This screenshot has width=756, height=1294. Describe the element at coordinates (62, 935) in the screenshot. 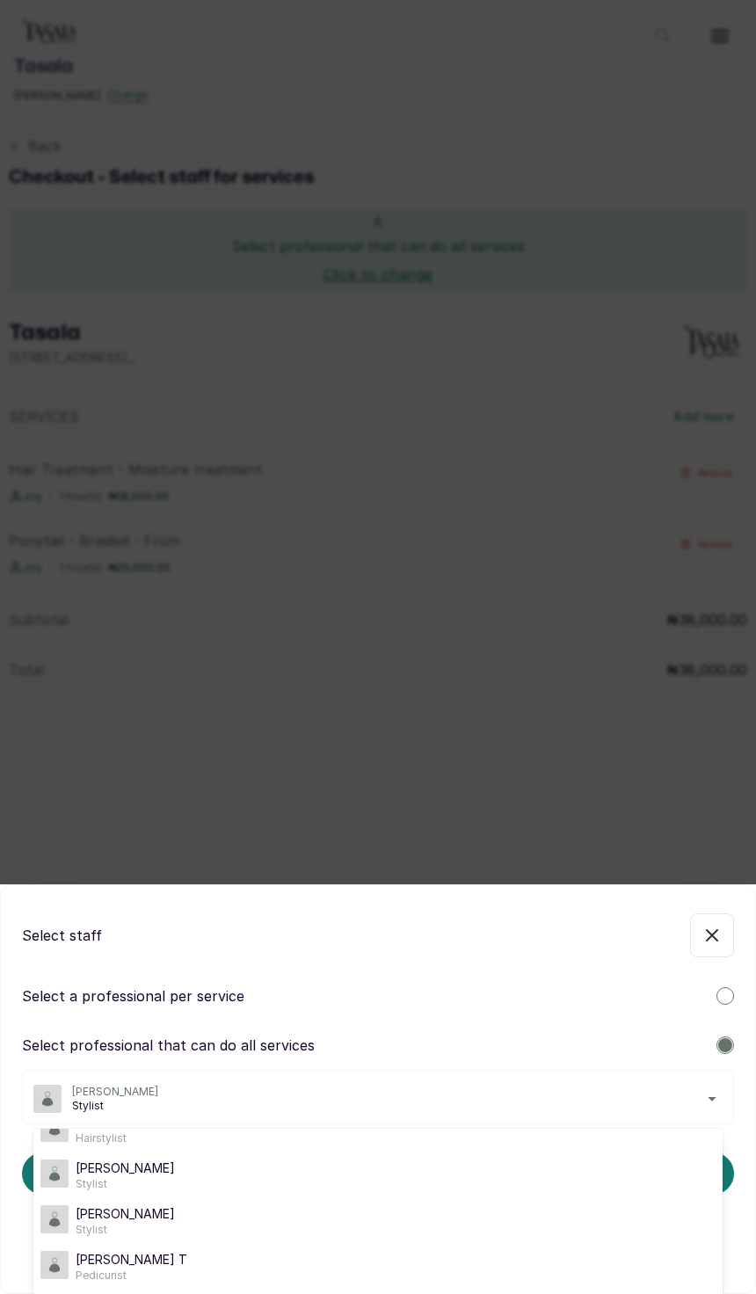

I see `p: Select staff` at that location.